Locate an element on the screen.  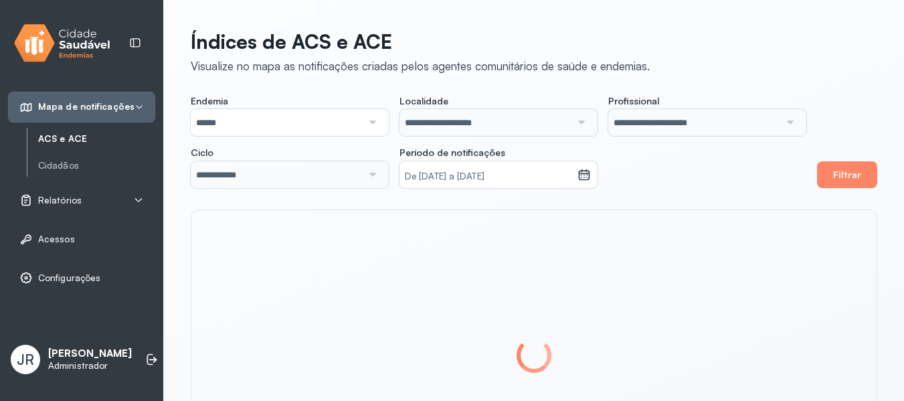
a: ACS e ACE is located at coordinates (96, 139).